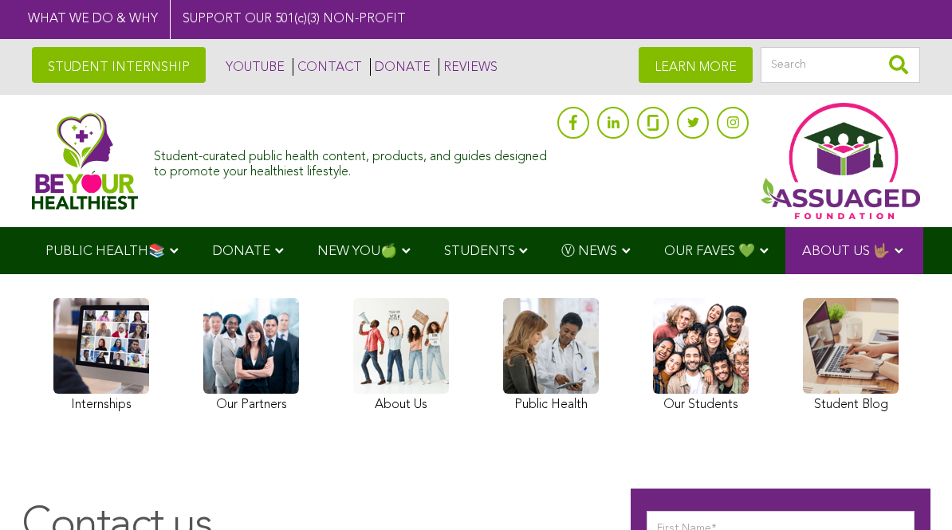 This screenshot has height=530, width=952. Describe the element at coordinates (589, 251) in the screenshot. I see `span: Ⓥ NEWS` at that location.